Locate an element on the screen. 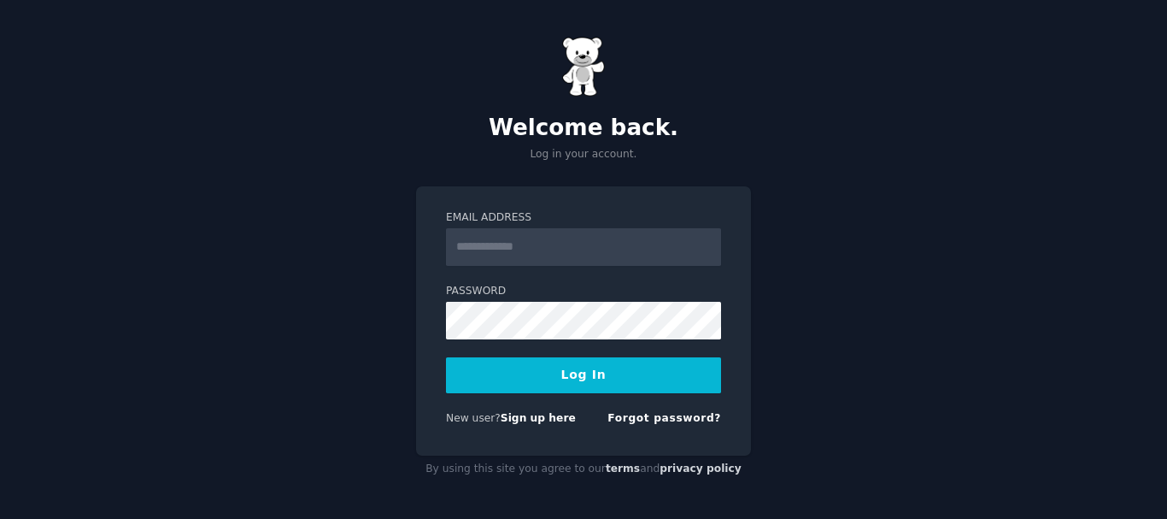 The width and height of the screenshot is (1167, 519). label: Email Address is located at coordinates (584, 218).